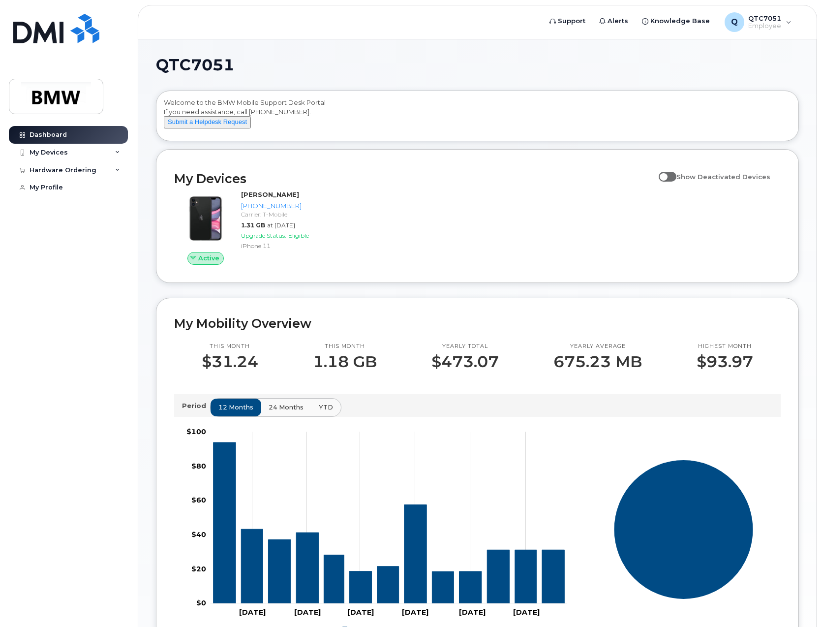  What do you see at coordinates (196, 405) in the screenshot?
I see `p: Period` at bounding box center [196, 405].